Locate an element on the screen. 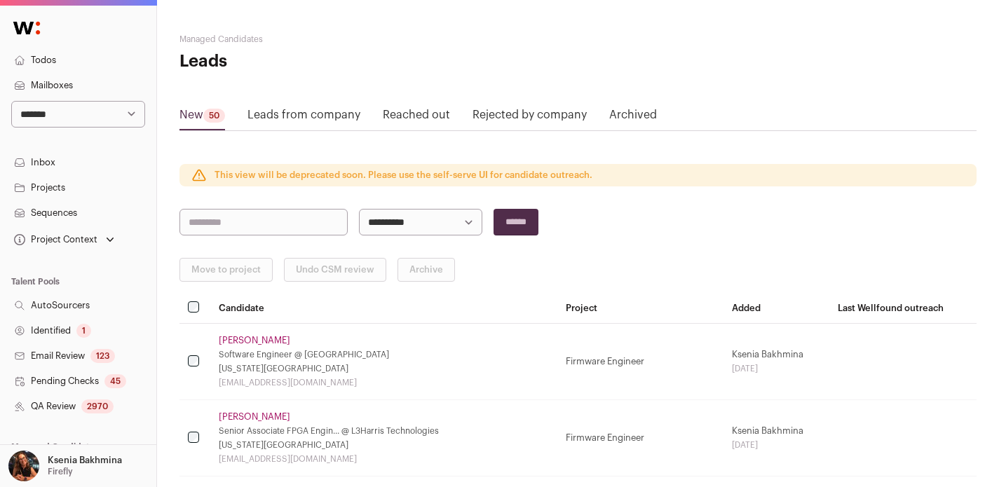 Image resolution: width=999 pixels, height=487 pixels. div: Project Context is located at coordinates (54, 240).